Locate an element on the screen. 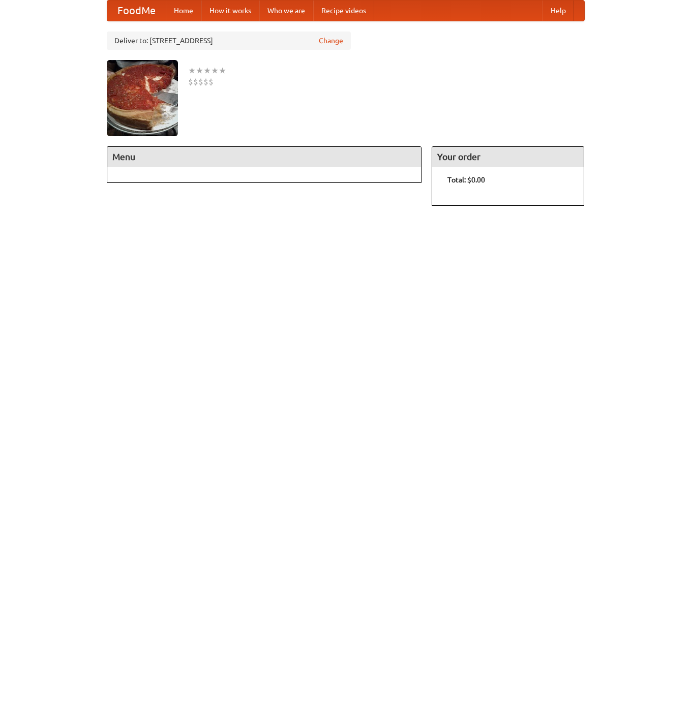  img: angular.jpg is located at coordinates (142, 98).